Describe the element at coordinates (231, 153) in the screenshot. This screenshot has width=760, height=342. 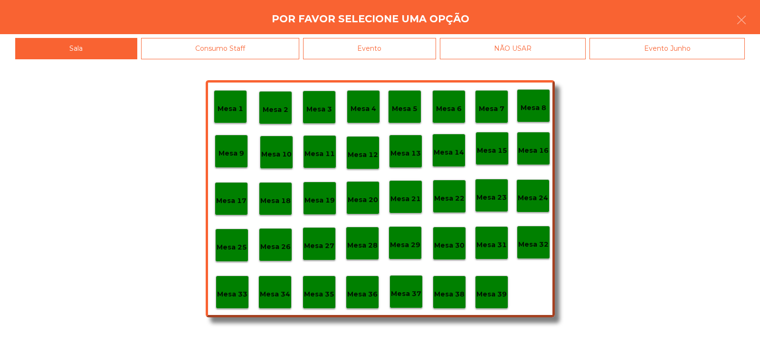
I see `p: Mesa 9` at that location.